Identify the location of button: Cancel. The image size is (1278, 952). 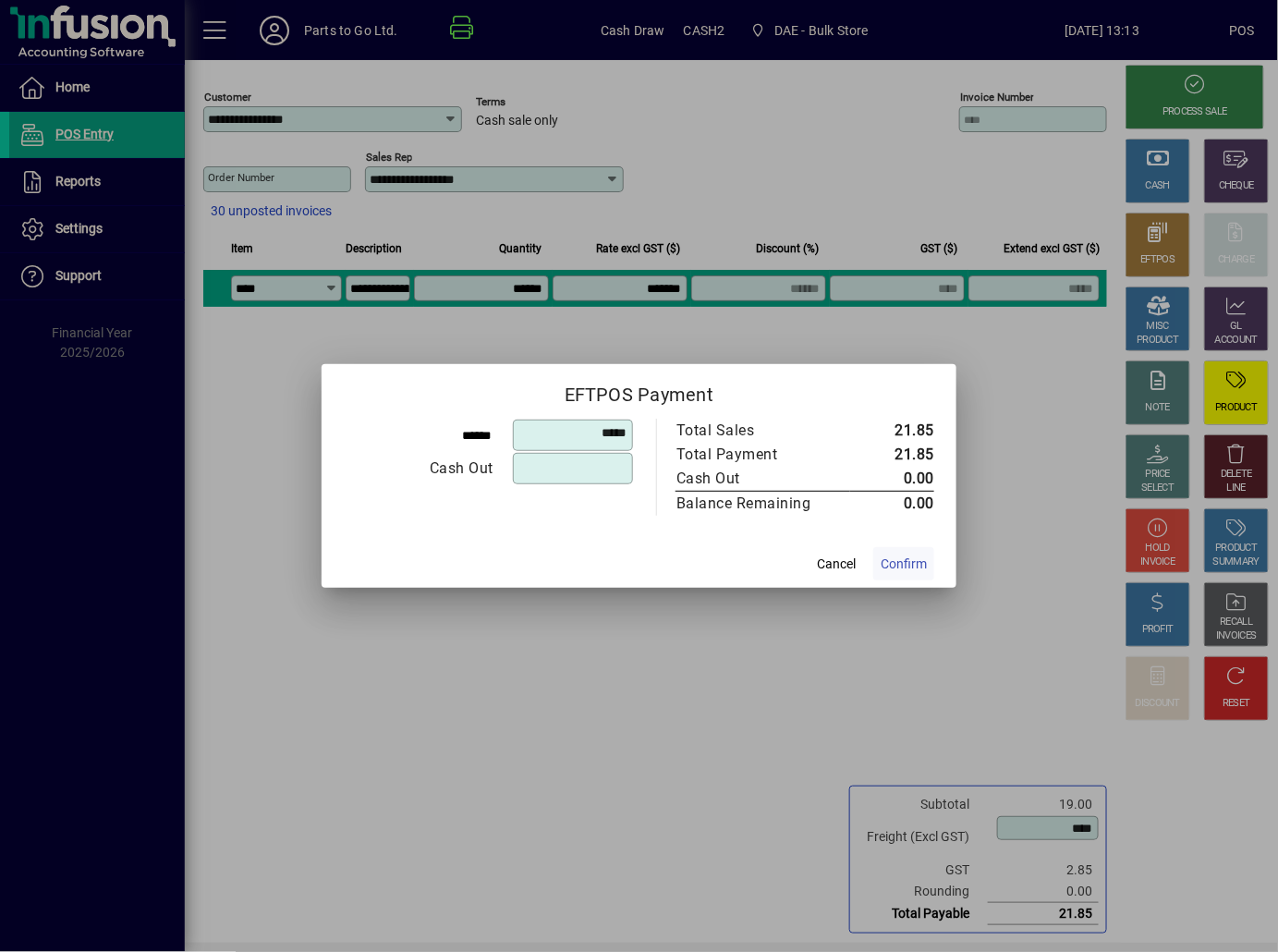
(837, 564).